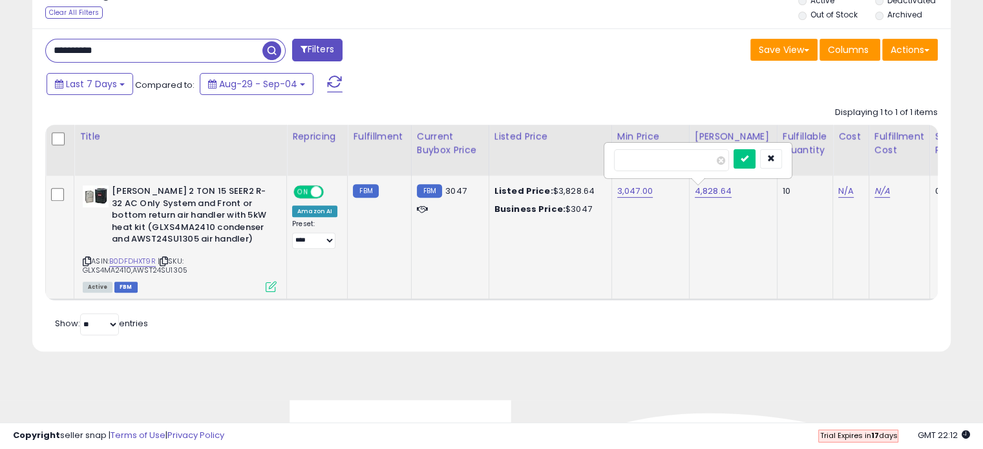 The image size is (983, 449). I want to click on span: FBM, so click(126, 287).